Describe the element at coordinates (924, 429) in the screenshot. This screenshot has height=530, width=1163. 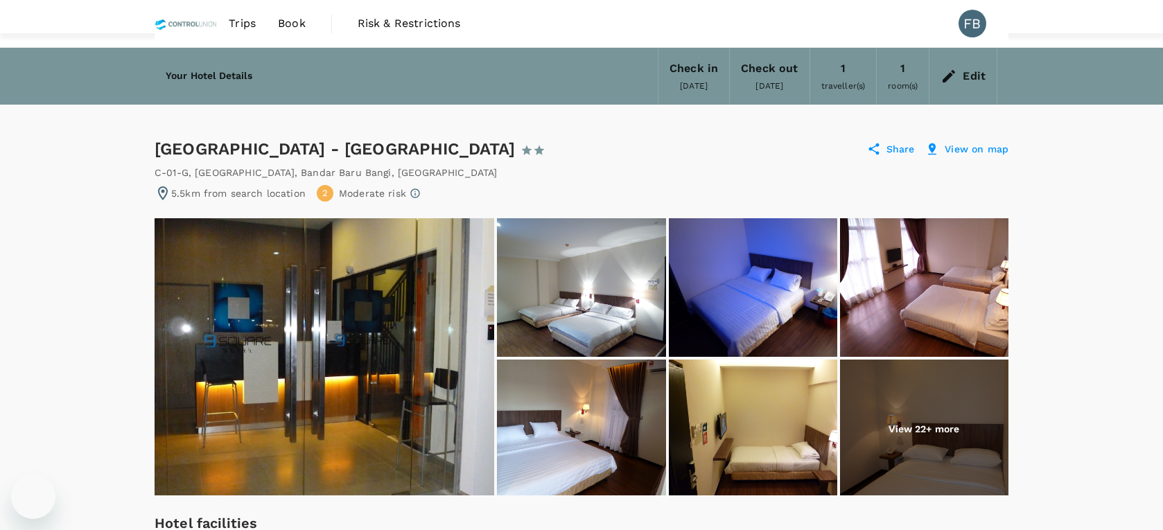
I see `p: View 22+ more` at that location.